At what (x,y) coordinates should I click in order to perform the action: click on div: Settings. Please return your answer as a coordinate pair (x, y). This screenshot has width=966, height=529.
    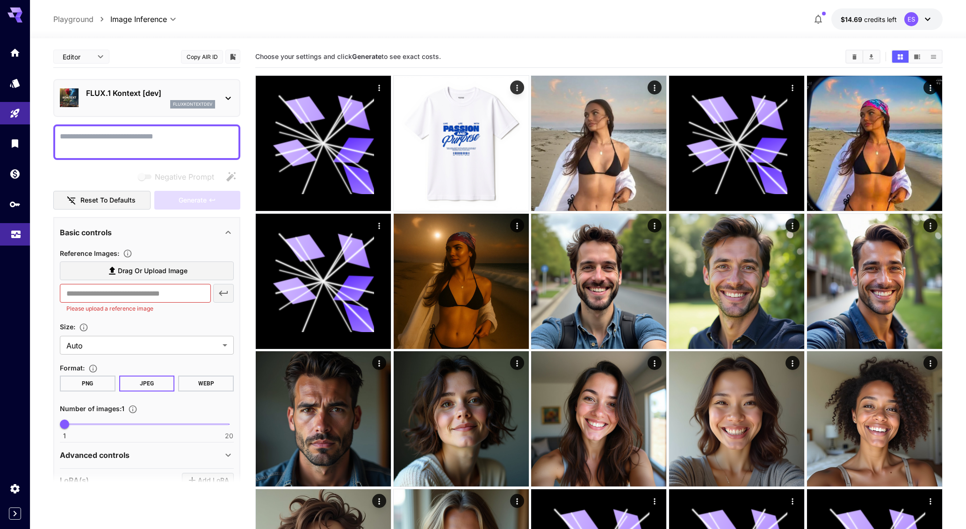
    Looking at the image, I should click on (15, 488).